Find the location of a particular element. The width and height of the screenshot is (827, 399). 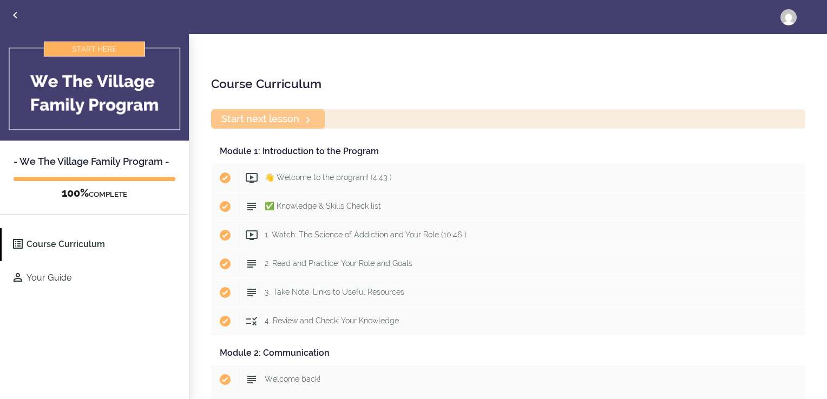

span: 4. Review and Check: Your Knowledge is located at coordinates (332, 321).